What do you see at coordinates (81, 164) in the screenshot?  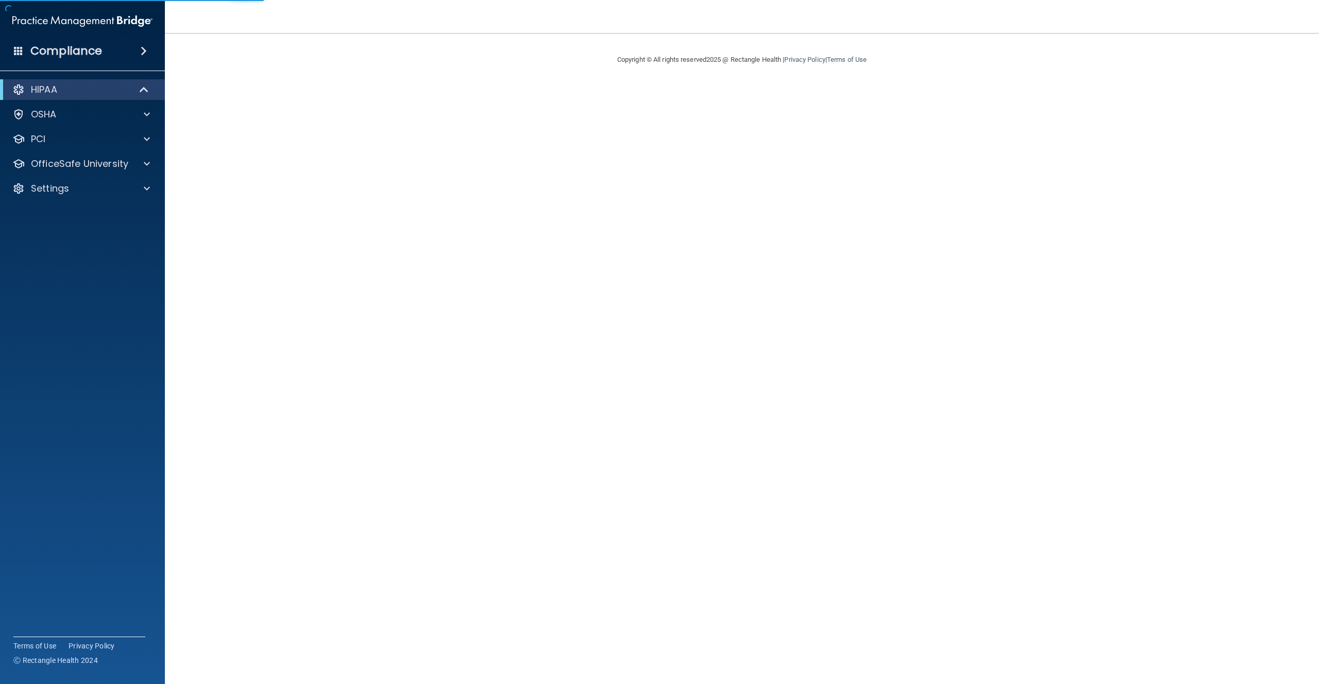 I see `a: OfficeSafe University` at bounding box center [81, 164].